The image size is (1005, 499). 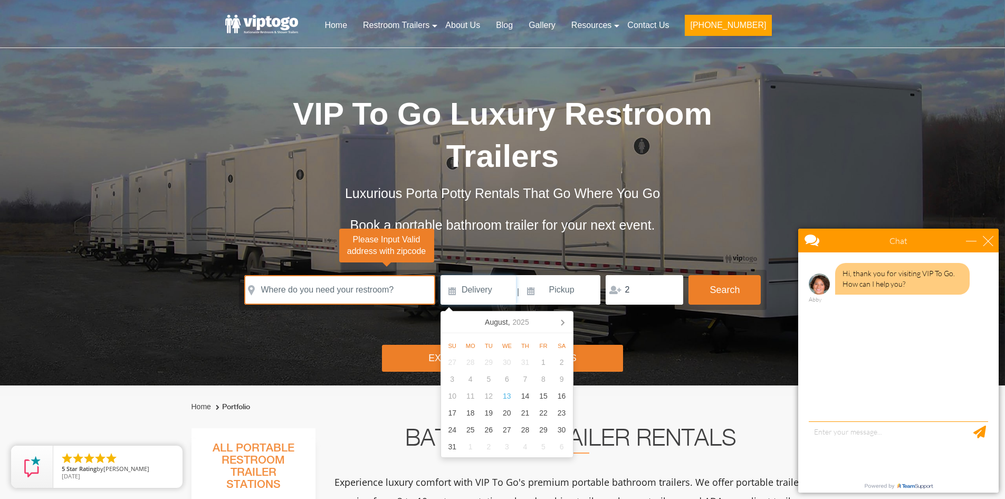 What do you see at coordinates (81, 468) in the screenshot?
I see `span: Star Rating` at bounding box center [81, 468].